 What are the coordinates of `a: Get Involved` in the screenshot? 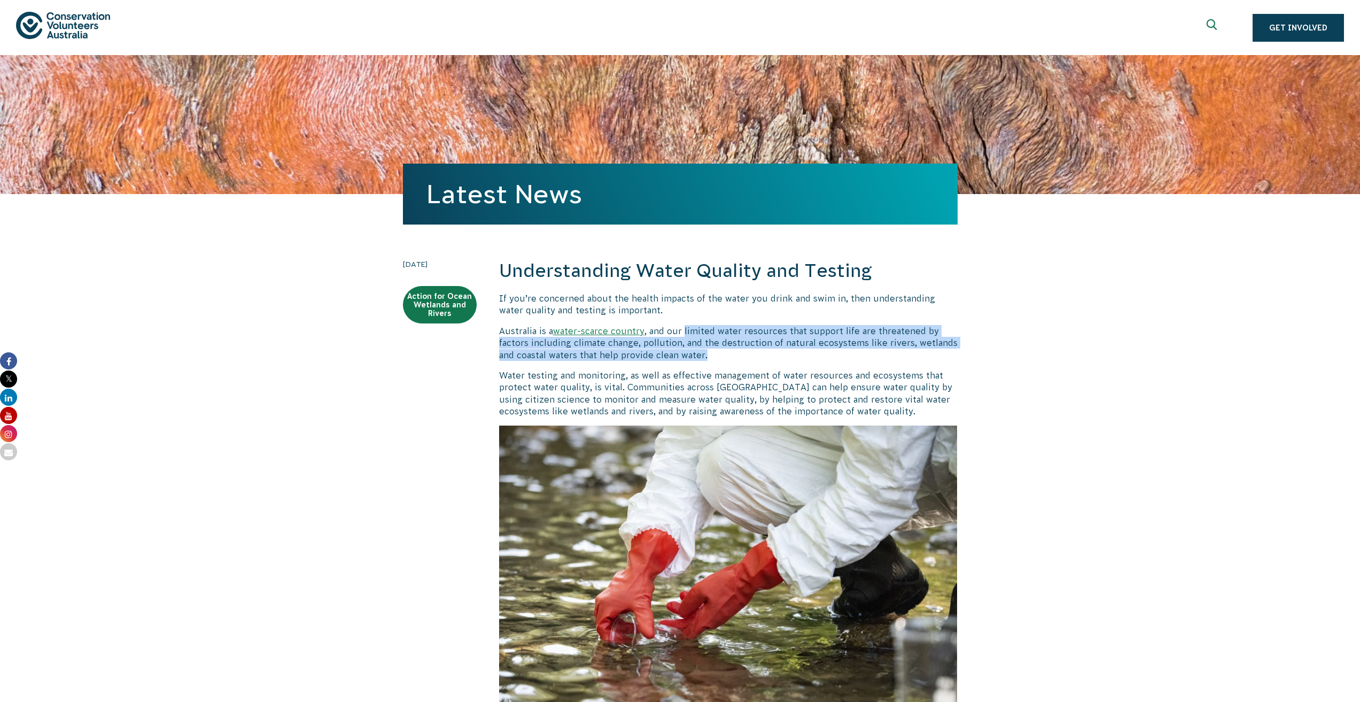 It's located at (1298, 28).